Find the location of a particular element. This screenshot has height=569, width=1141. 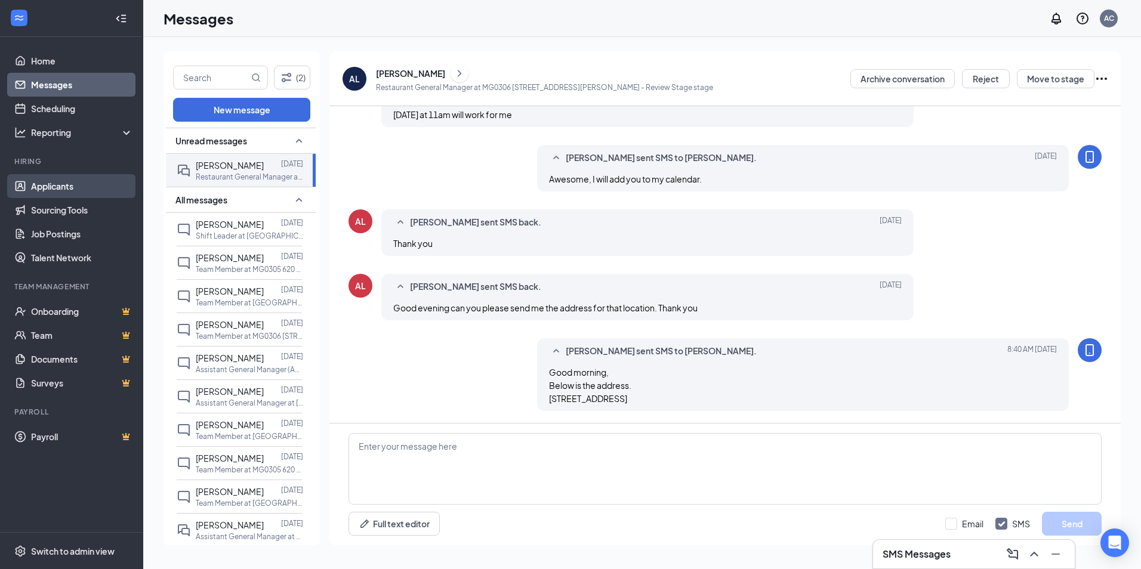

svg: ChevronUp is located at coordinates (1034, 554).